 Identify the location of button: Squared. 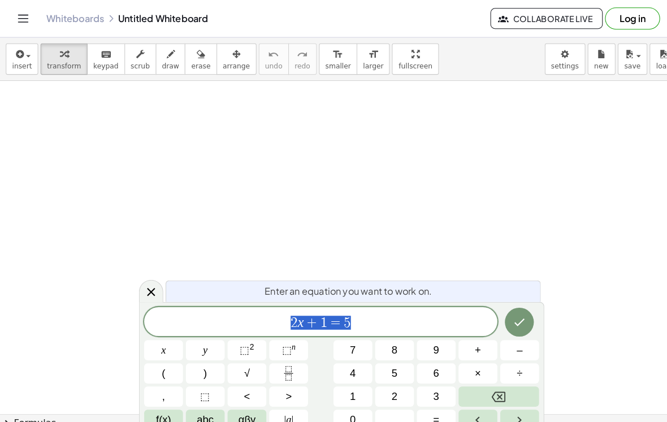
(241, 341).